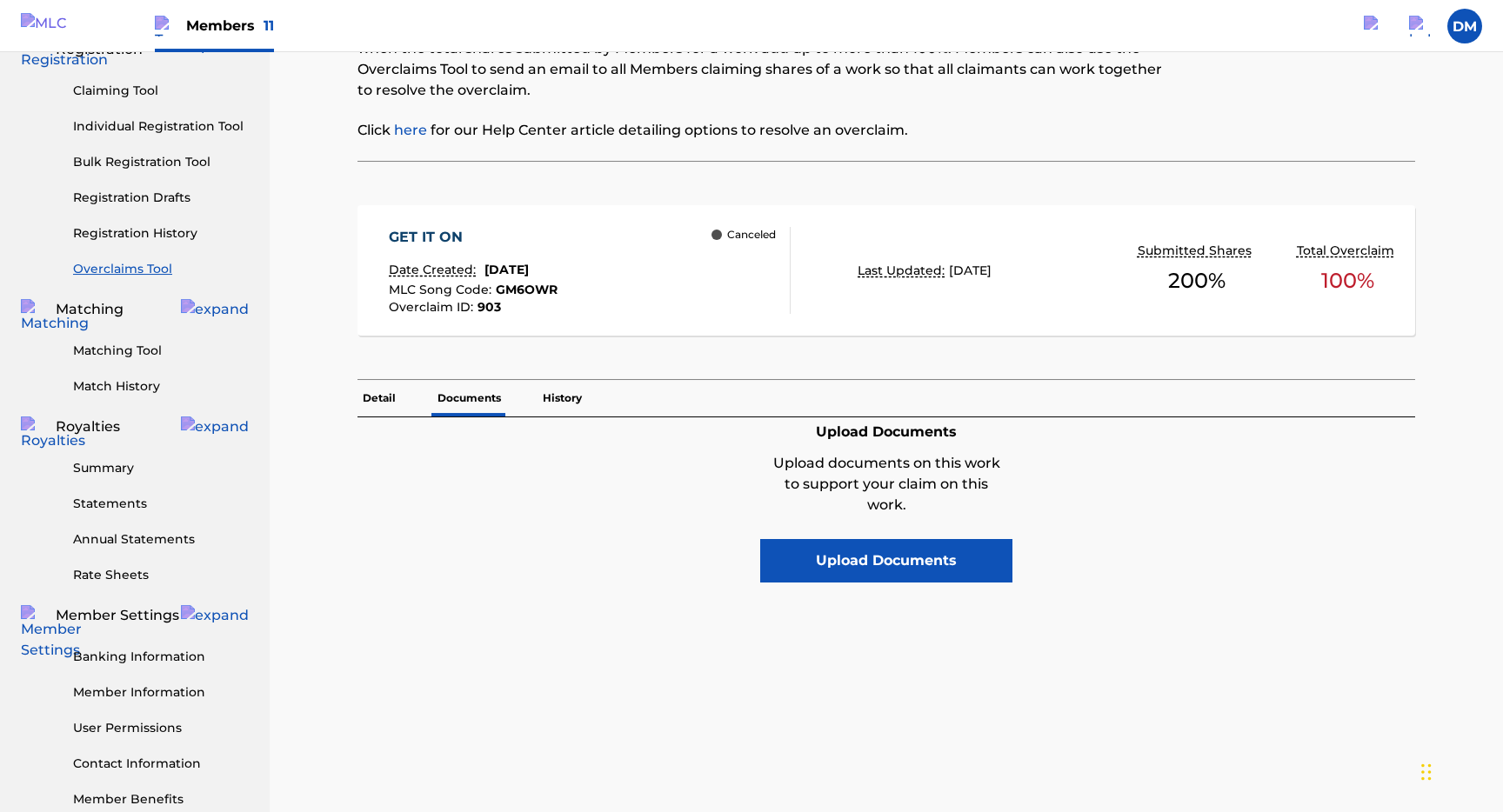 The width and height of the screenshot is (1503, 812). I want to click on span: MLC Song Code :, so click(442, 289).